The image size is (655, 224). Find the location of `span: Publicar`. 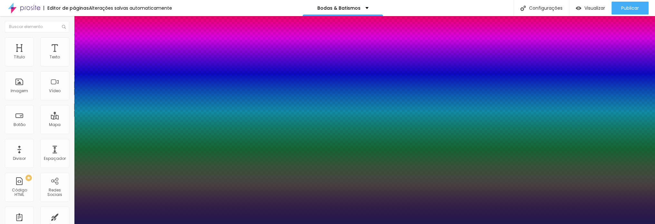

span: Publicar is located at coordinates (630, 8).